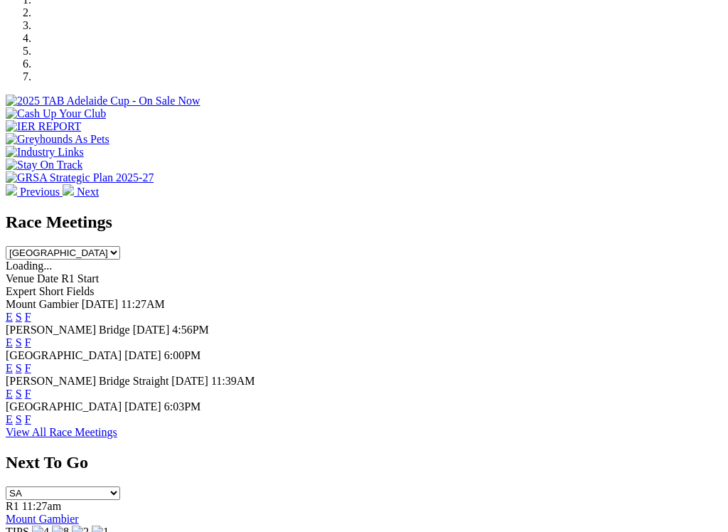  Describe the element at coordinates (143, 303) in the screenshot. I see `span: 11:27AM` at that location.